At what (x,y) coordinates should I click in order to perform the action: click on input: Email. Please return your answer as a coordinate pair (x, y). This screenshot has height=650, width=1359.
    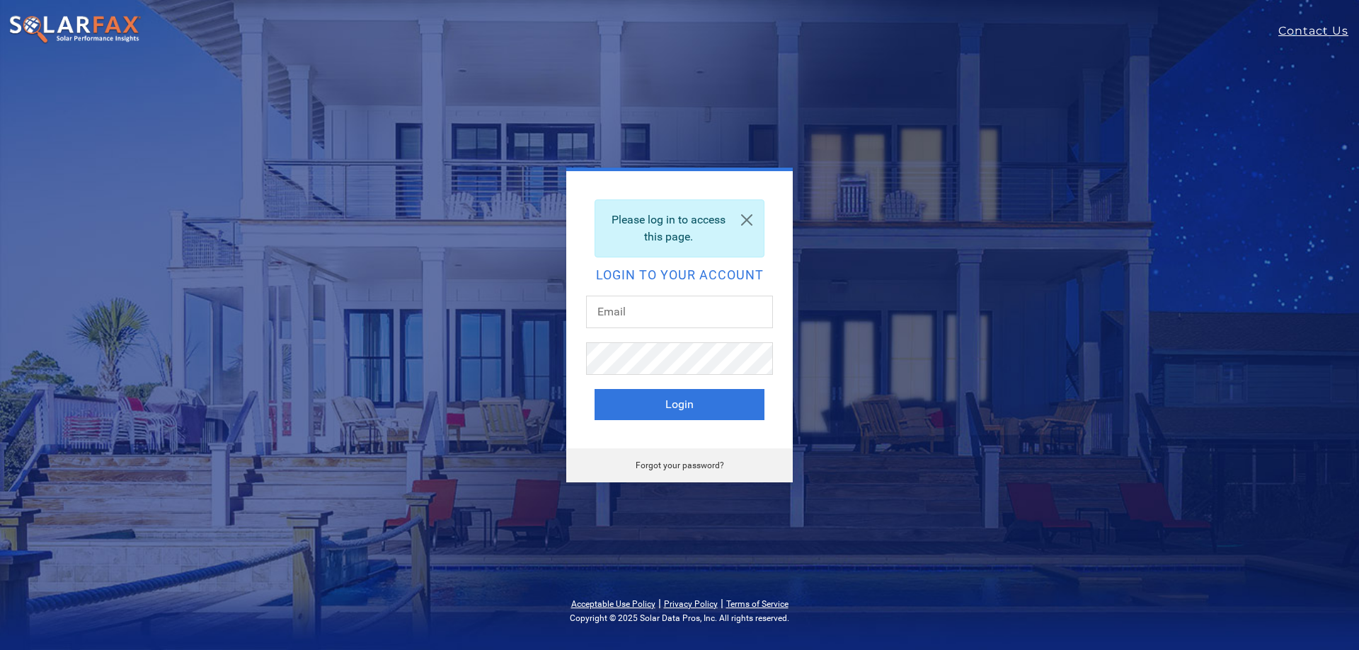
    Looking at the image, I should click on (679, 312).